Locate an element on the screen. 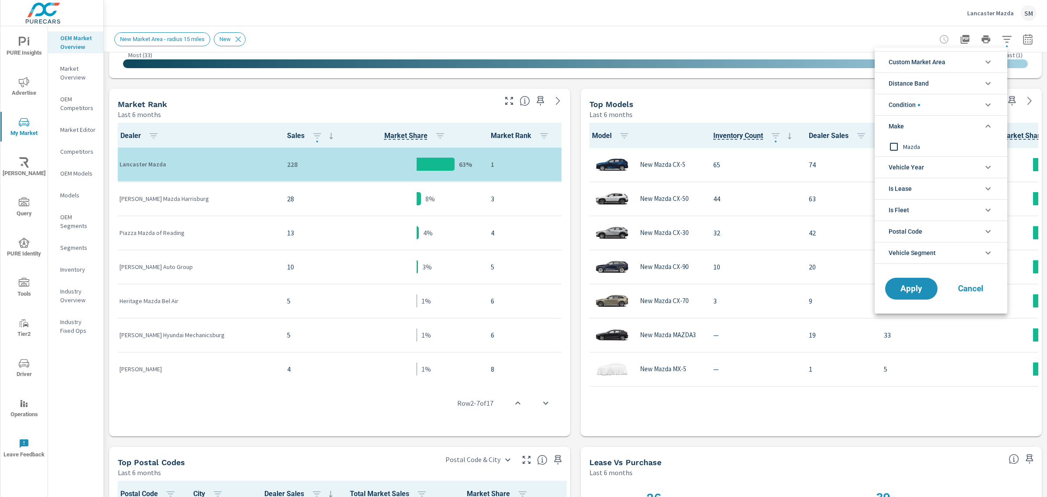 This screenshot has height=497, width=1047. span: Vehicle Year is located at coordinates (906, 167).